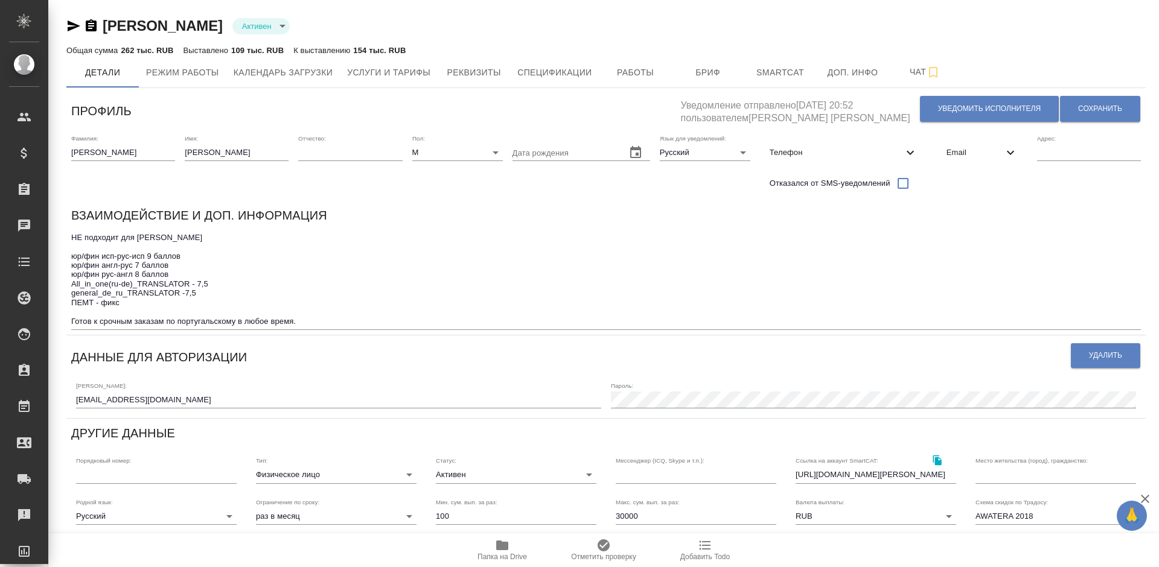  What do you see at coordinates (989, 109) in the screenshot?
I see `button: Уведомить исполнителя` at bounding box center [989, 109].